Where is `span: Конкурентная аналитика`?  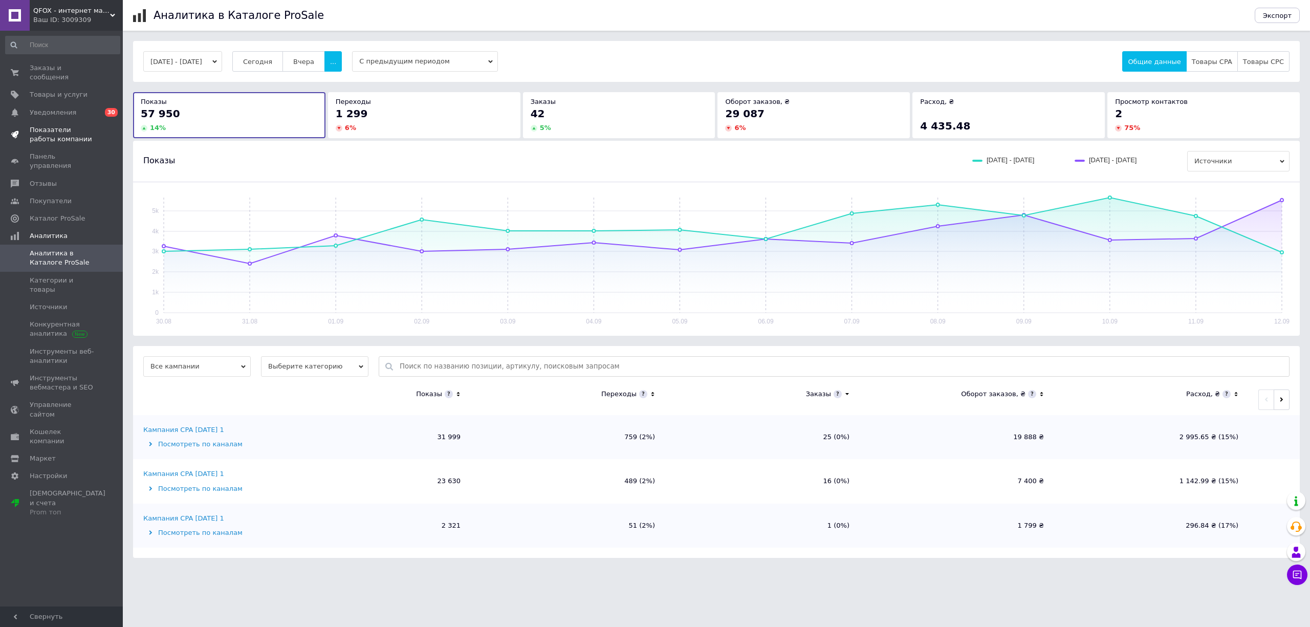 span: Конкурентная аналитика is located at coordinates (62, 329).